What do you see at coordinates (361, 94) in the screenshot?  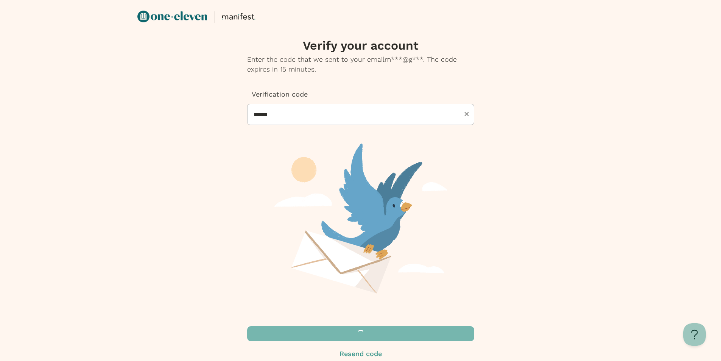 I see `p: Verification code` at bounding box center [361, 94].